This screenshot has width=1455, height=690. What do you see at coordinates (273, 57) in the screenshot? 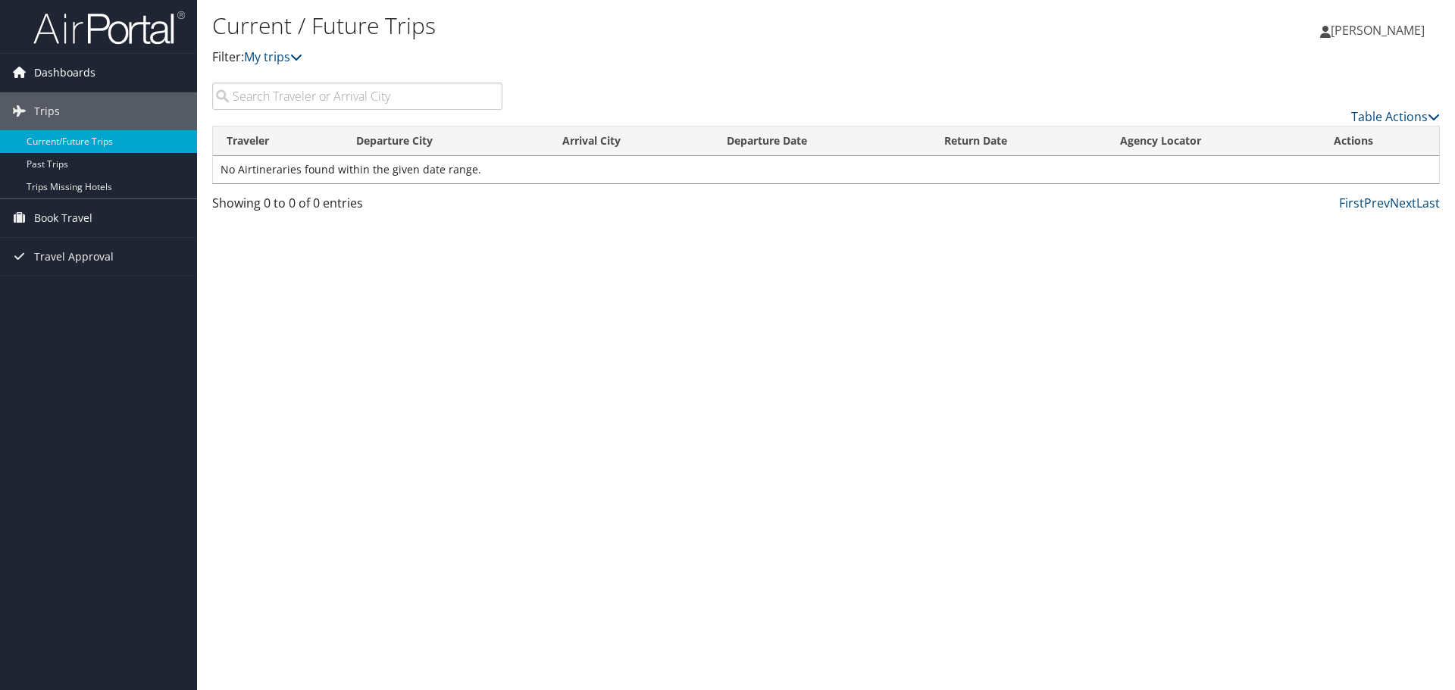
I see `a: My trips` at bounding box center [273, 57].